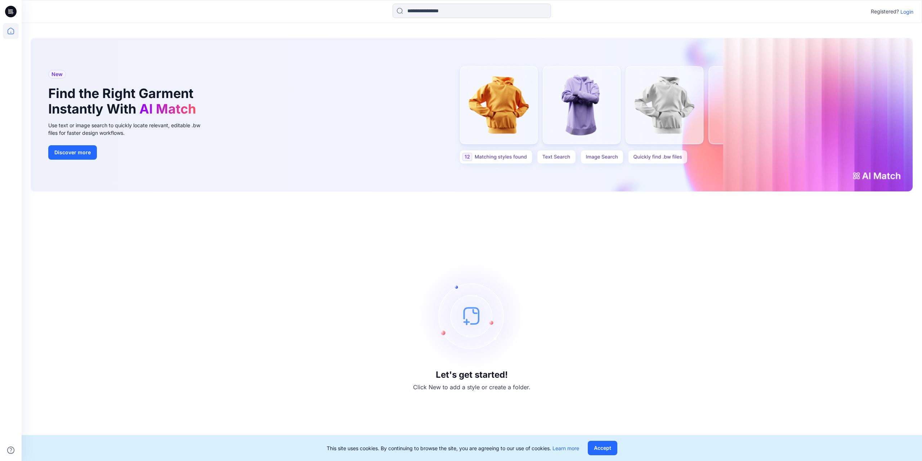 Image resolution: width=922 pixels, height=461 pixels. What do you see at coordinates (566, 448) in the screenshot?
I see `a: Learn more` at bounding box center [566, 448].